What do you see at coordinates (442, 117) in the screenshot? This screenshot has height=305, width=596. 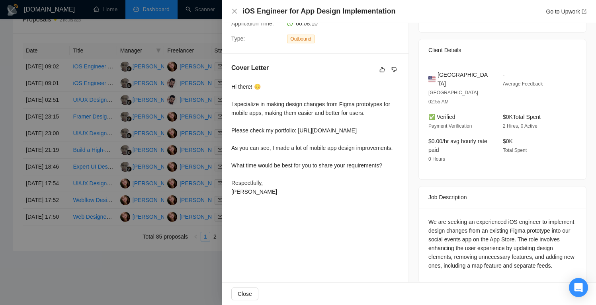 I see `span: ✅ Verified` at bounding box center [442, 117].